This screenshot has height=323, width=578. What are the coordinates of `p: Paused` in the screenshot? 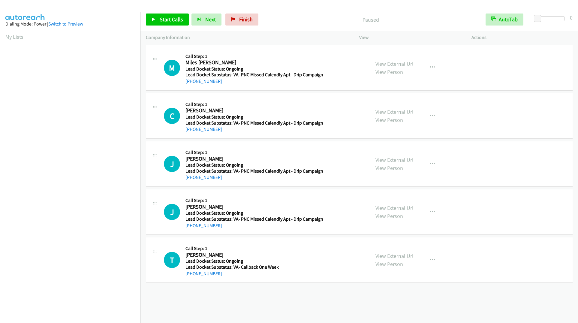 It's located at (371, 20).